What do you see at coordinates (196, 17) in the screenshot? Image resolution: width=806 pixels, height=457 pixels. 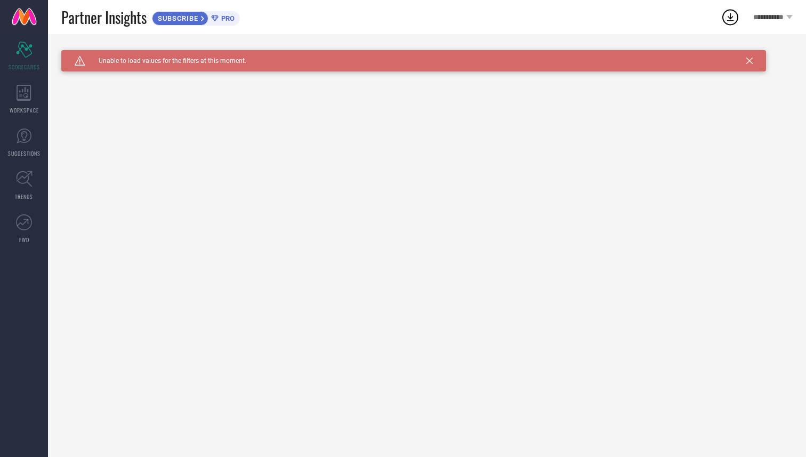 I see `a: SUBSCRIBEPRO` at bounding box center [196, 17].